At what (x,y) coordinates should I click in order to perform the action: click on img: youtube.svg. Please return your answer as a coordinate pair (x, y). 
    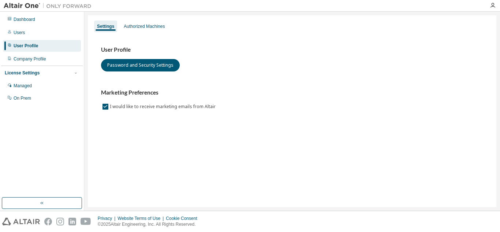
    Looking at the image, I should click on (86, 221).